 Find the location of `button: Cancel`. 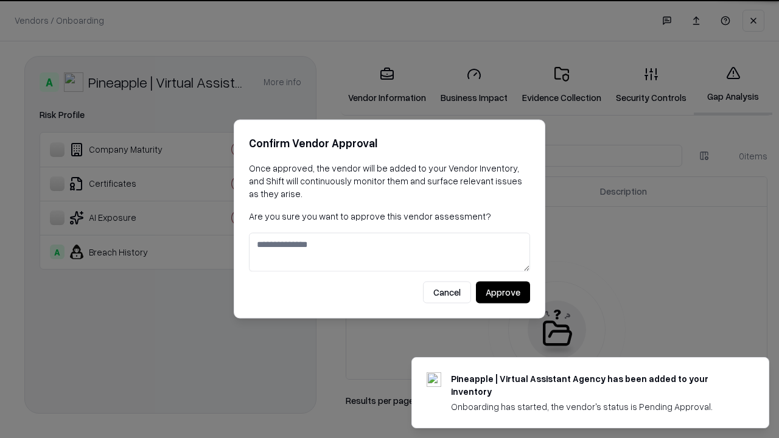

button: Cancel is located at coordinates (447, 293).